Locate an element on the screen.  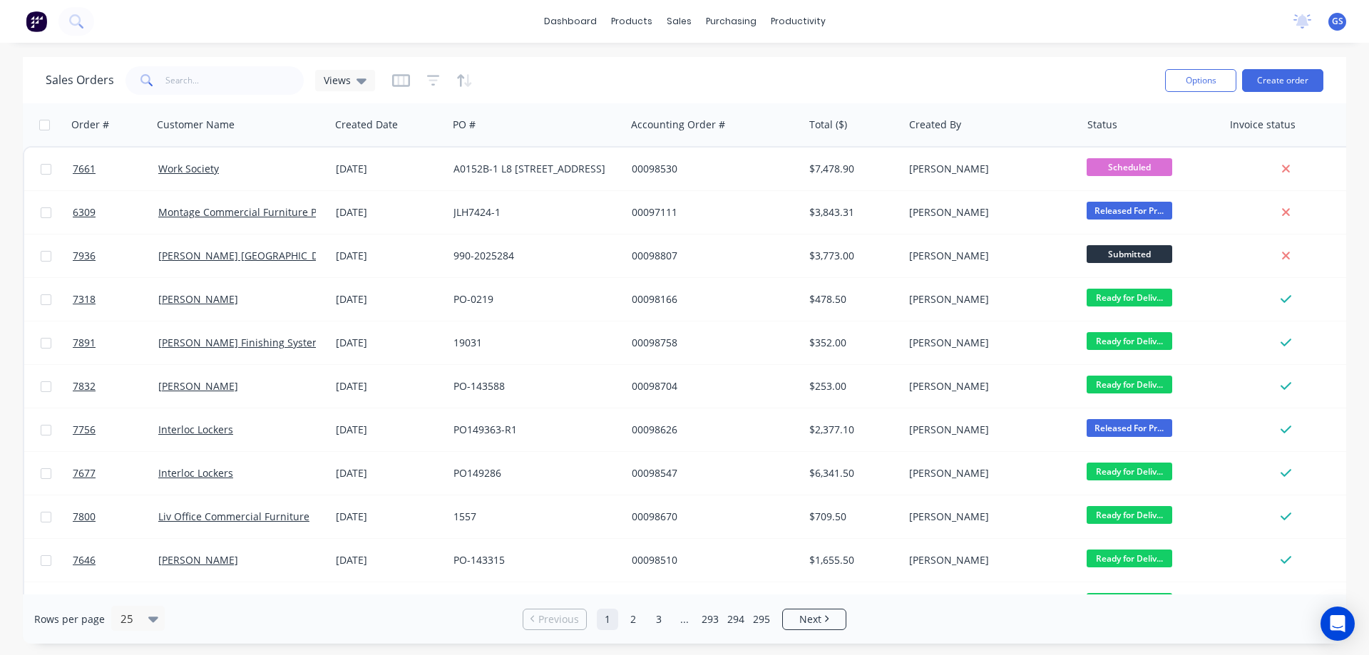
a: 7831 is located at coordinates (116, 604).